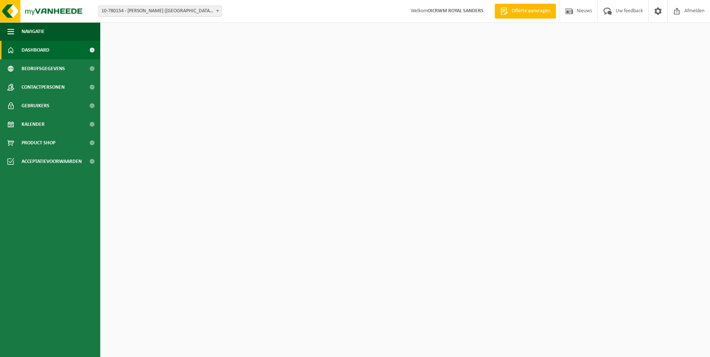  I want to click on strong: OICRWM ROYAL SANDERS, so click(456, 11).